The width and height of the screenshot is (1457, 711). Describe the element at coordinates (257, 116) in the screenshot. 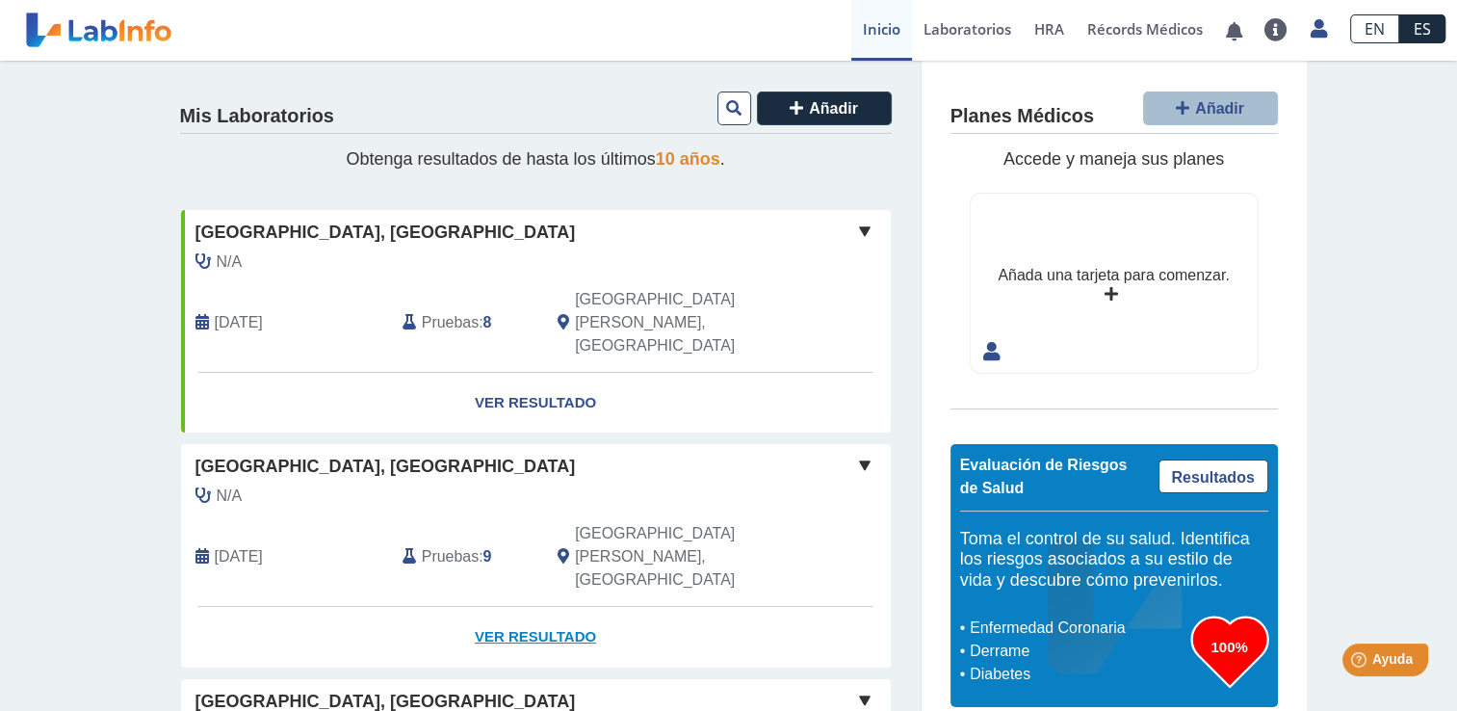

I see `h4: Mis Laboratorios` at that location.